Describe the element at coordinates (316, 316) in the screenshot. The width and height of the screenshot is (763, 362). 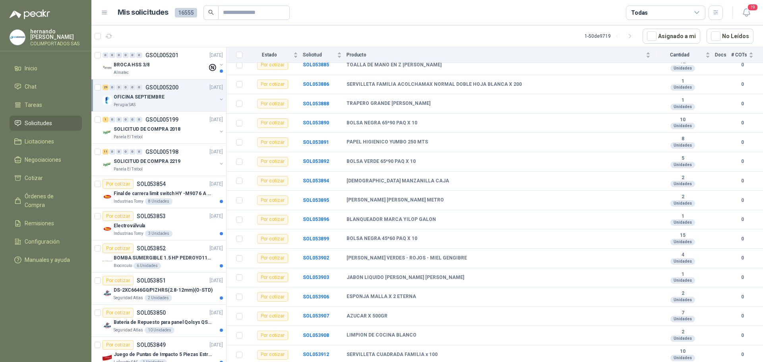
I see `a: SOL053907` at that location.